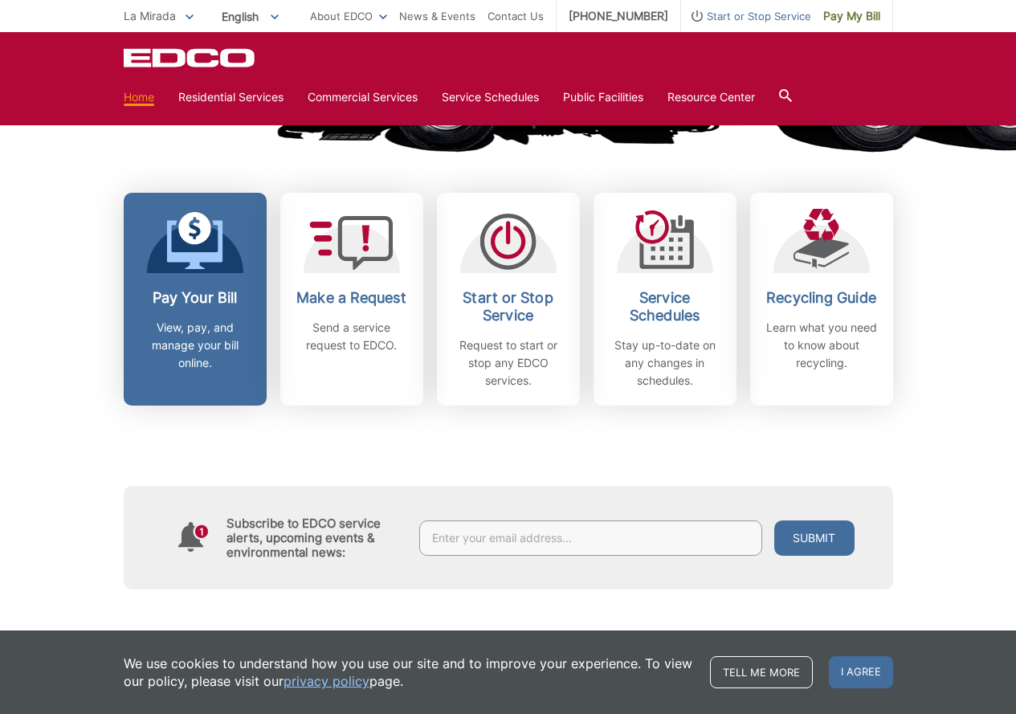 The height and width of the screenshot is (714, 1016). Describe the element at coordinates (315, 538) in the screenshot. I see `h4: Subscribe to EDCO service alerts, upcoming events & environmental news:` at that location.